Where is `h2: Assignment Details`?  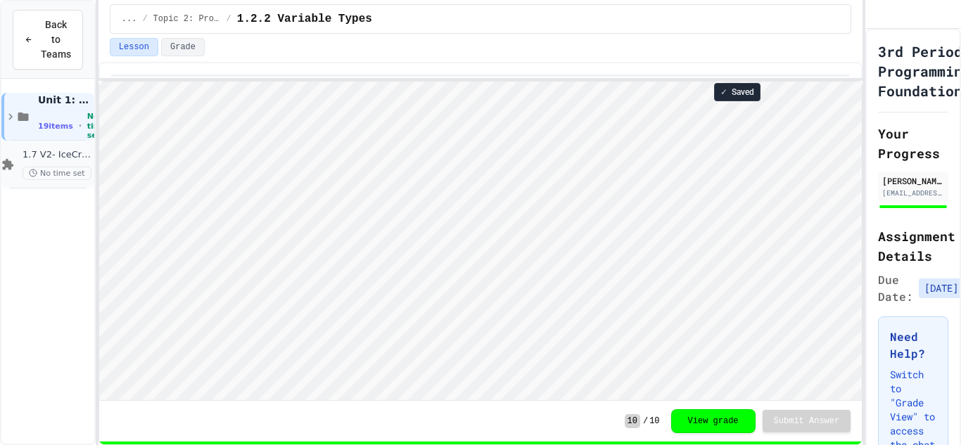 h2: Assignment Details is located at coordinates (913, 246).